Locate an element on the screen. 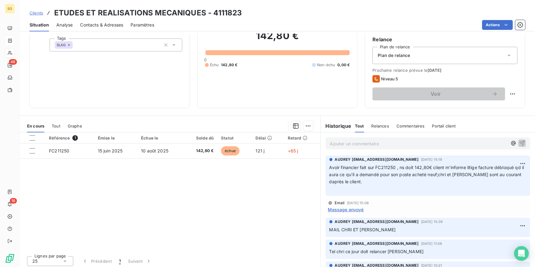 Image resolution: width=535 pixels, height=267 pixels. div: Émise le is located at coordinates (116, 138).